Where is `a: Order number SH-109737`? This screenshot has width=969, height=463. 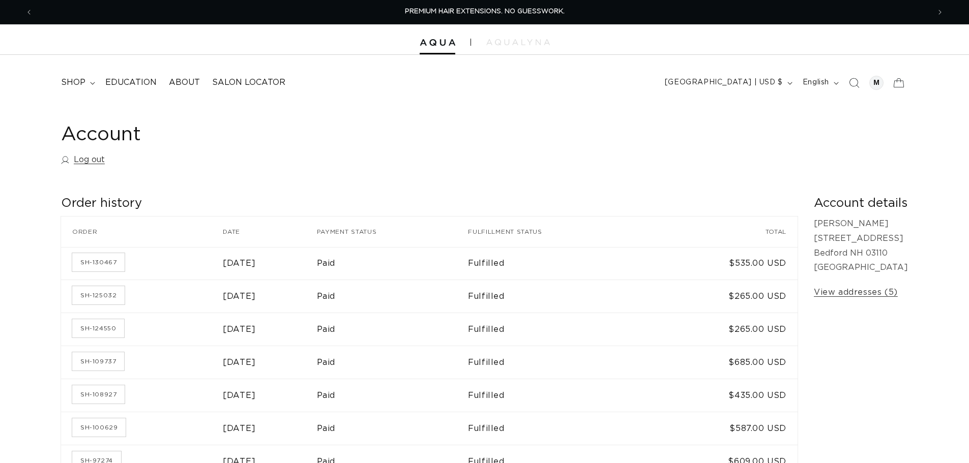 a: Order number SH-109737 is located at coordinates (98, 361).